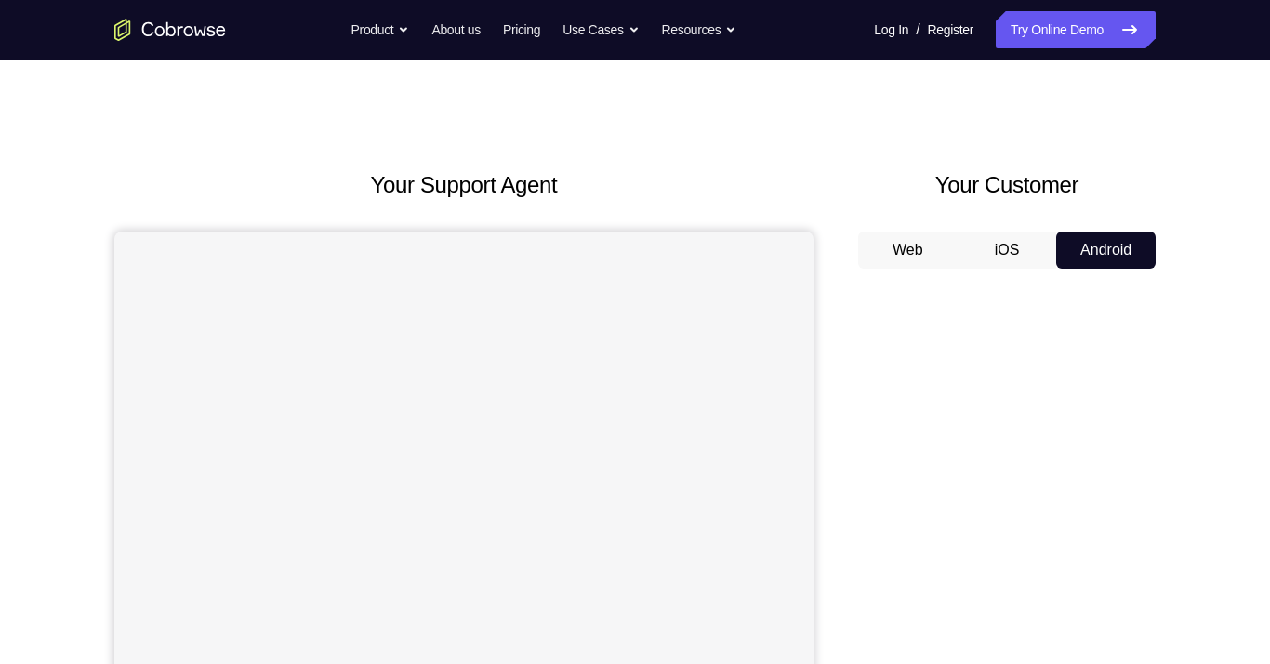  Describe the element at coordinates (1007, 185) in the screenshot. I see `h2: Your Customer` at that location.